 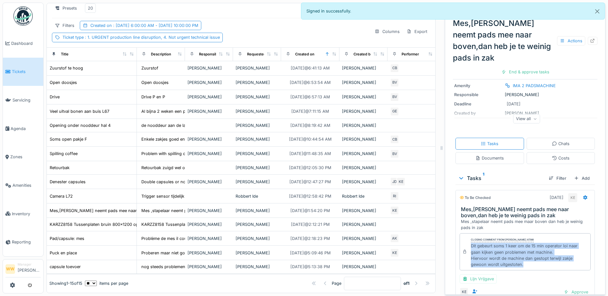 What do you see at coordinates (395, 239) in the screenshot?
I see `div: AK` at bounding box center [395, 239].